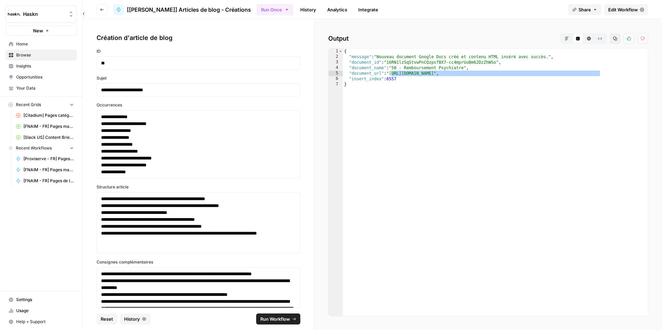 The height and width of the screenshot is (330, 662). Describe the element at coordinates (335, 79) in the screenshot. I see `div: 6` at that location.